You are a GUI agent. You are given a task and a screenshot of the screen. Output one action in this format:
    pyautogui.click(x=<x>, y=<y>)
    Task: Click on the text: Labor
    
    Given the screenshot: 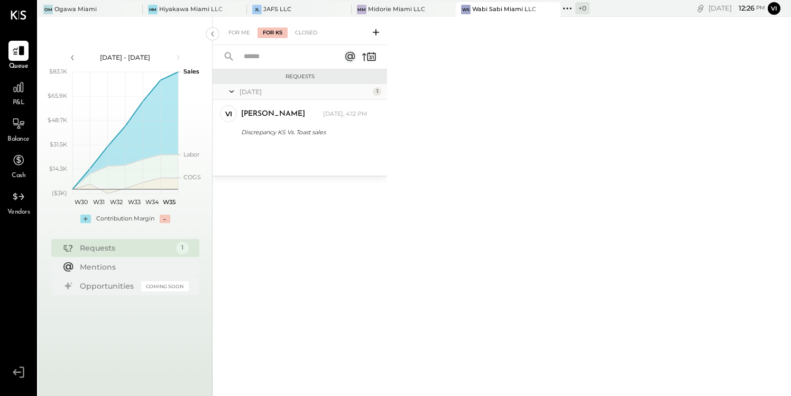 What is the action you would take?
    pyautogui.click(x=191, y=154)
    